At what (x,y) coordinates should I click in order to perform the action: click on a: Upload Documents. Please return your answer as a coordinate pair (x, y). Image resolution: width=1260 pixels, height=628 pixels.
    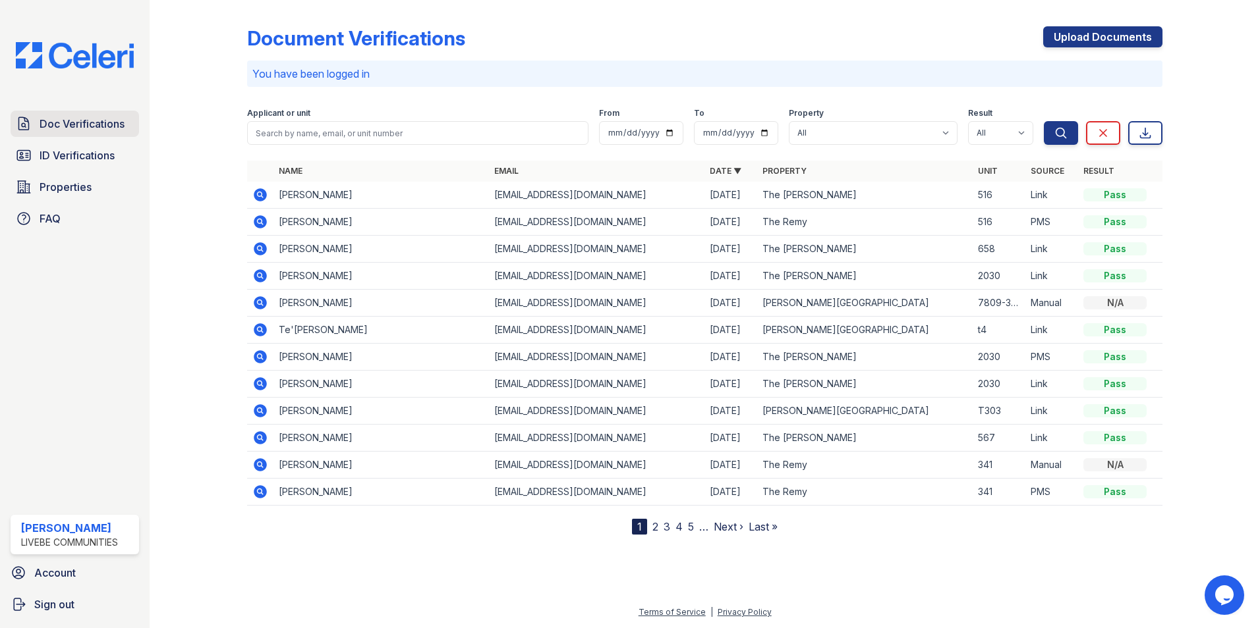
    Looking at the image, I should click on (1102, 37).